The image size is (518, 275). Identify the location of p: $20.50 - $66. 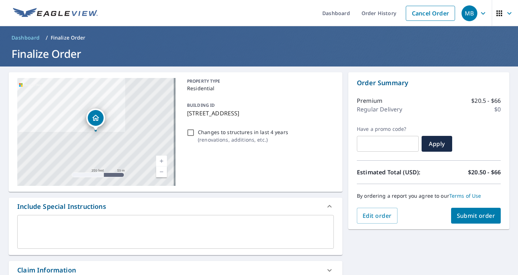
(485, 172).